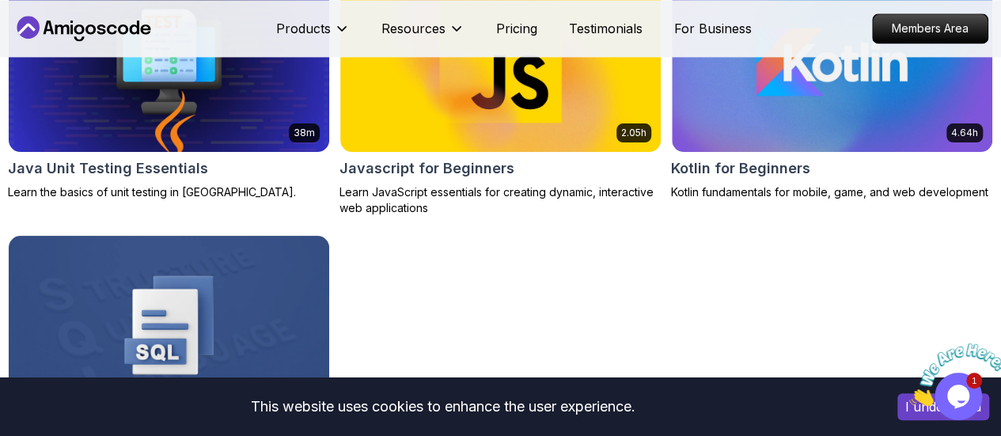 The image size is (1001, 436). Describe the element at coordinates (423, 35) in the screenshot. I see `button: Resources` at that location.